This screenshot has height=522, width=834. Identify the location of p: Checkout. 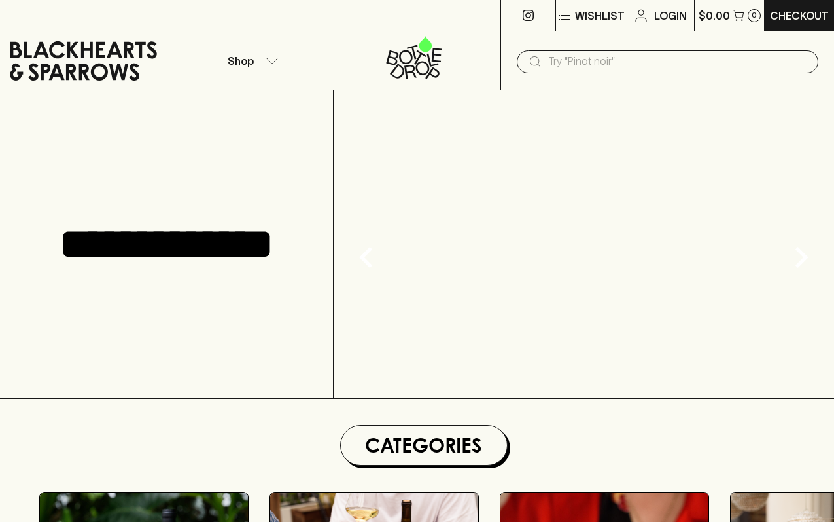
(800, 16).